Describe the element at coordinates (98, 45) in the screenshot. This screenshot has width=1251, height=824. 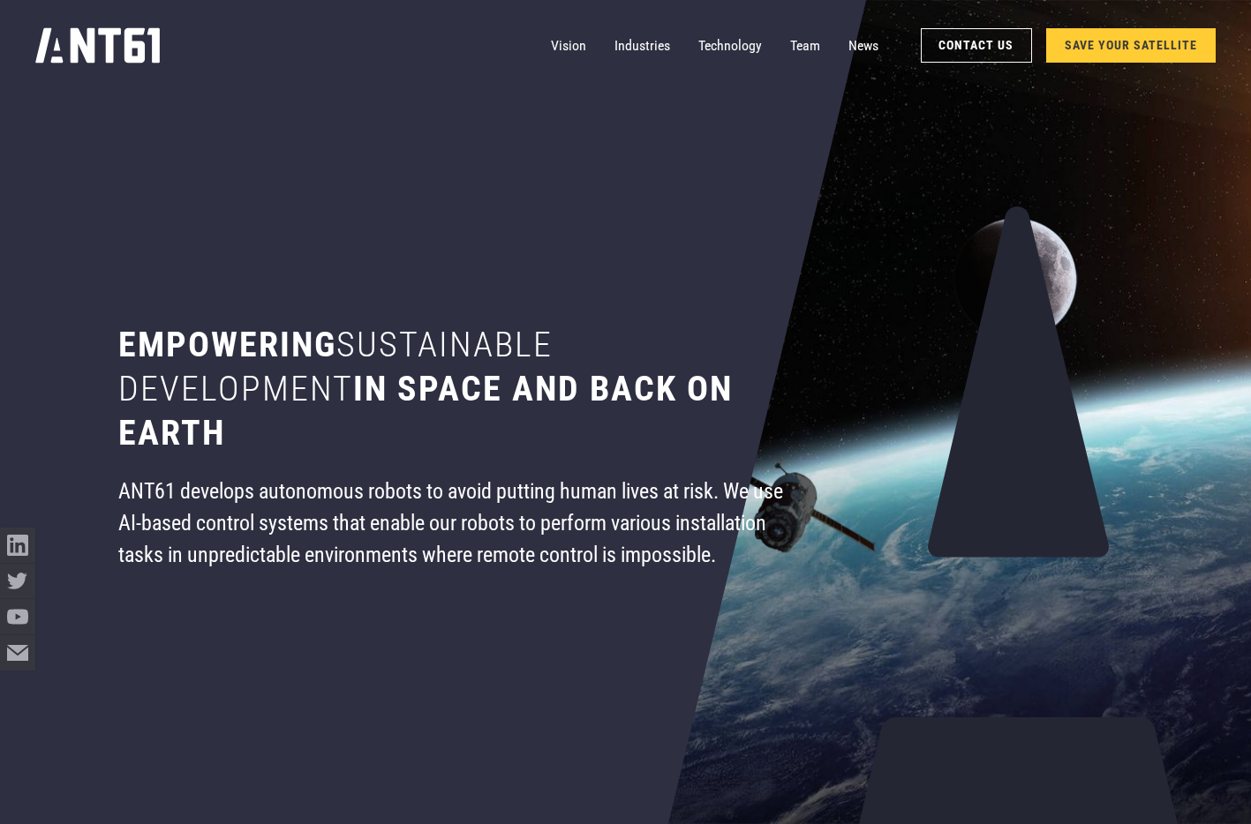
I see `a: home` at that location.